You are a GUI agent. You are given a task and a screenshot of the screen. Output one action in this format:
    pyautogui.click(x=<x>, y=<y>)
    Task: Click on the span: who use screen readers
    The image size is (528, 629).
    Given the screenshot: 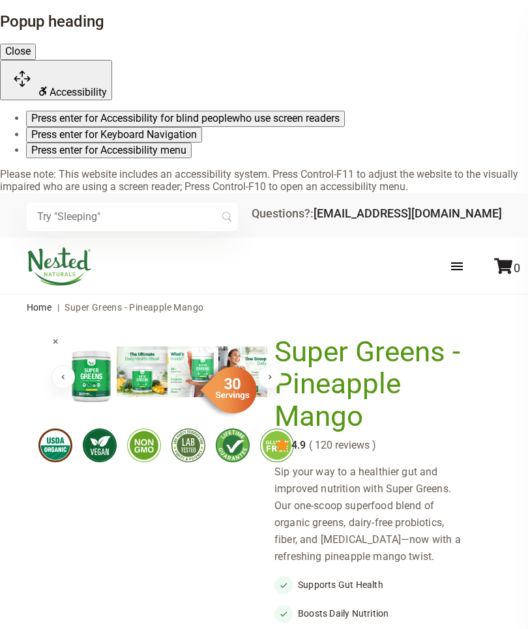 What is the action you would take?
    pyautogui.click(x=285, y=118)
    